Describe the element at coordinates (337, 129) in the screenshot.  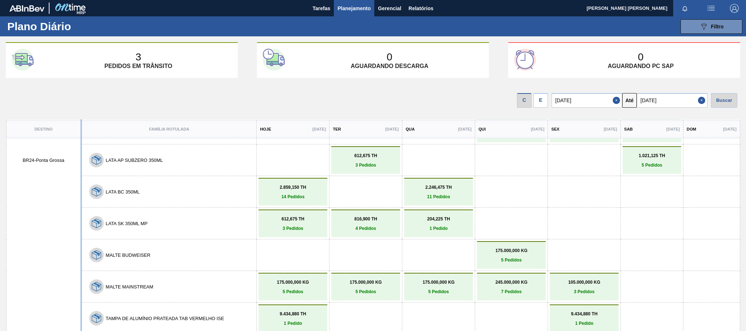
I see `p: Ter` at that location.